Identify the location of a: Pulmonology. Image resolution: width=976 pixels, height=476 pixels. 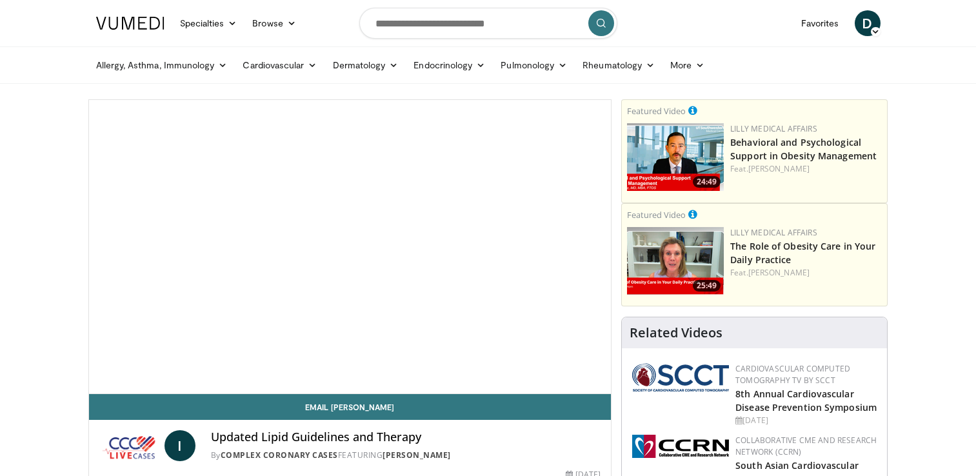
(534, 65).